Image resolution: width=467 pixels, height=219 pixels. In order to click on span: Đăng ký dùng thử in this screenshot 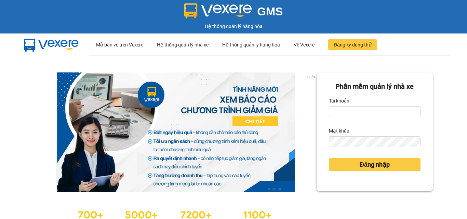, I will do `click(353, 45)`.